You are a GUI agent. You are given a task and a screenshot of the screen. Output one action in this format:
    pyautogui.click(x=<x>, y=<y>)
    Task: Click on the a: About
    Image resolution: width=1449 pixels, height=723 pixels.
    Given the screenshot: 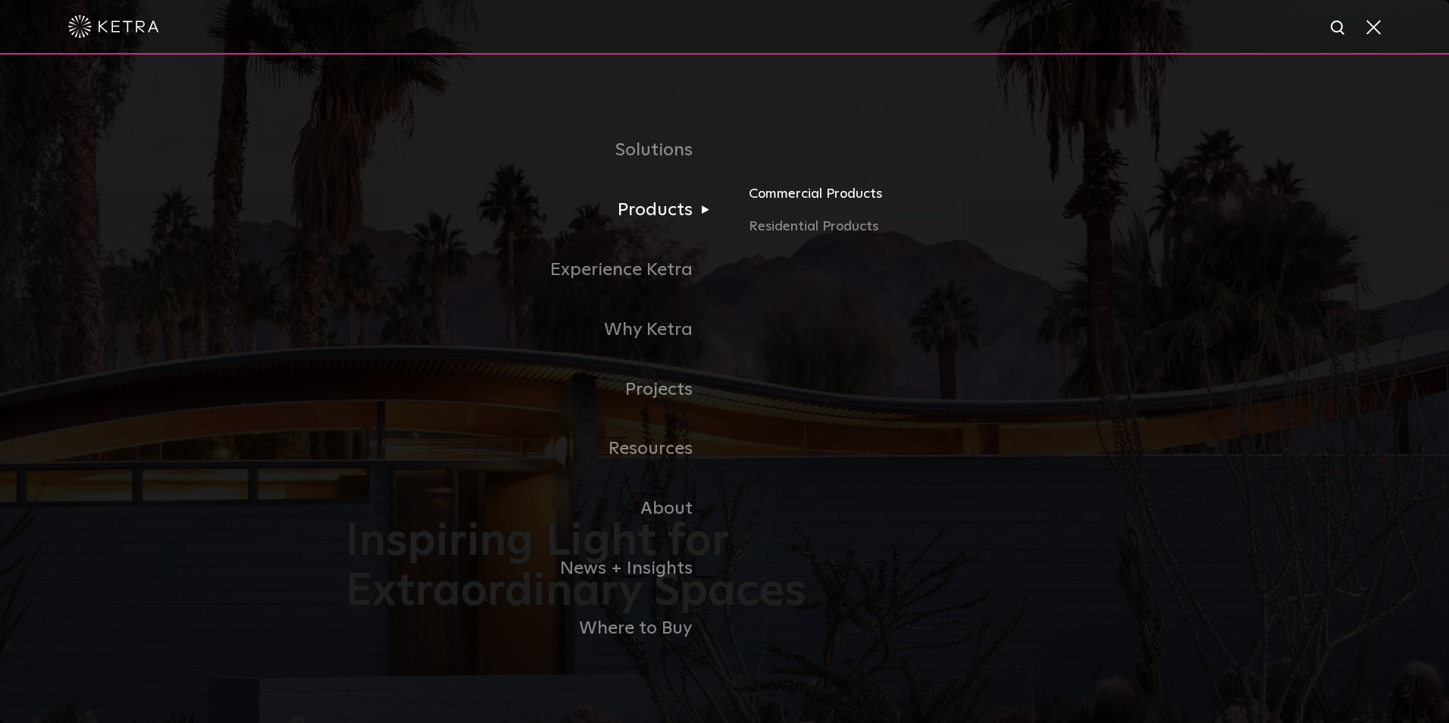 What is the action you would take?
    pyautogui.click(x=535, y=509)
    